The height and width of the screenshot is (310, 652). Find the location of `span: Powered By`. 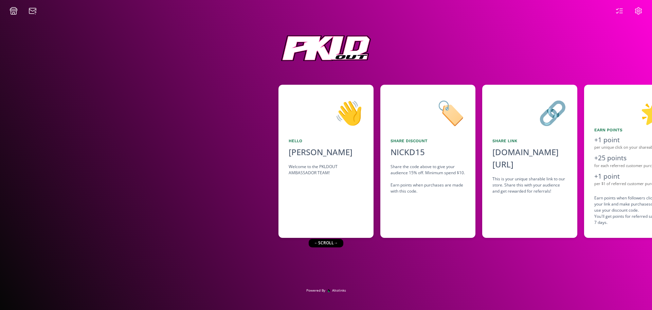

span: Powered By is located at coordinates (316, 290).